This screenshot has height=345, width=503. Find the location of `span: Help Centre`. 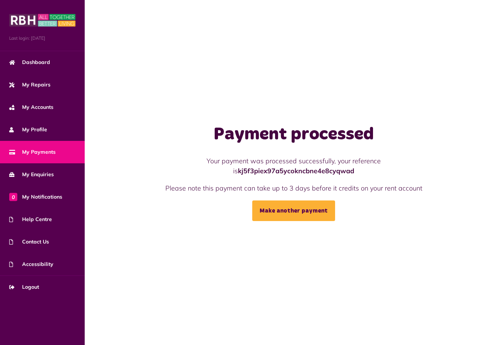

span: Help Centre is located at coordinates (31, 219).